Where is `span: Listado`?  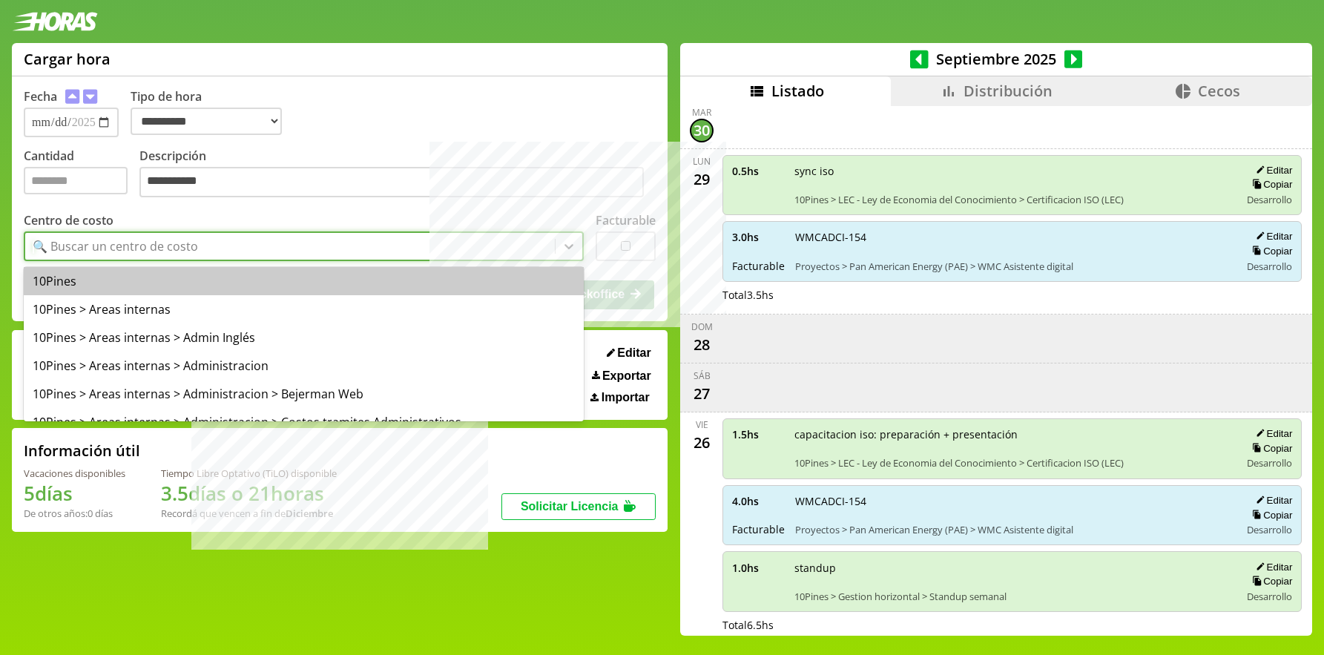
span: Listado is located at coordinates (797, 90).